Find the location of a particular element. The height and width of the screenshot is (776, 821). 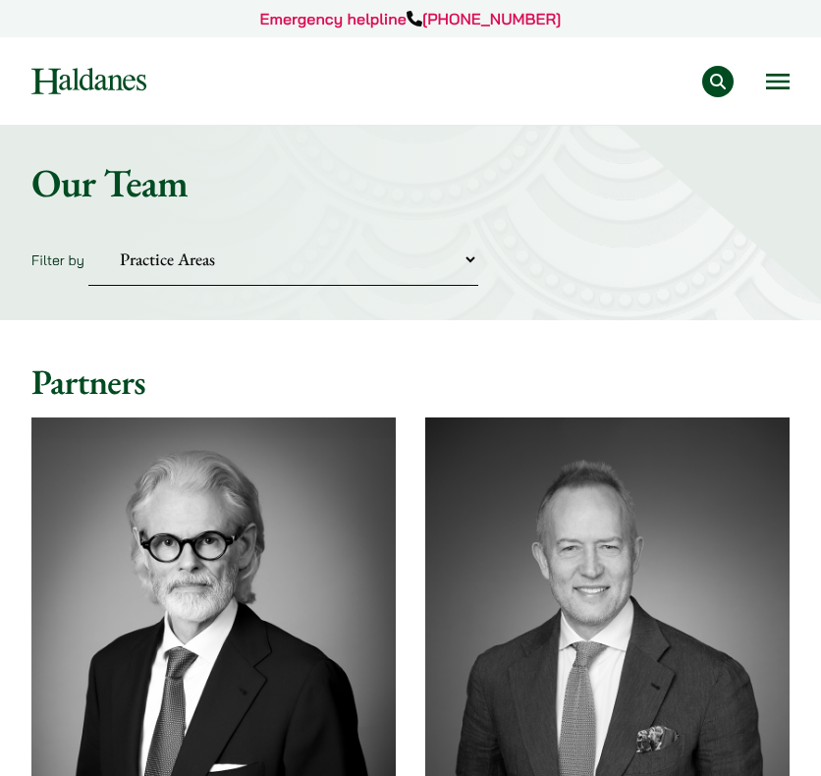

label: Filter by is located at coordinates (58, 260).